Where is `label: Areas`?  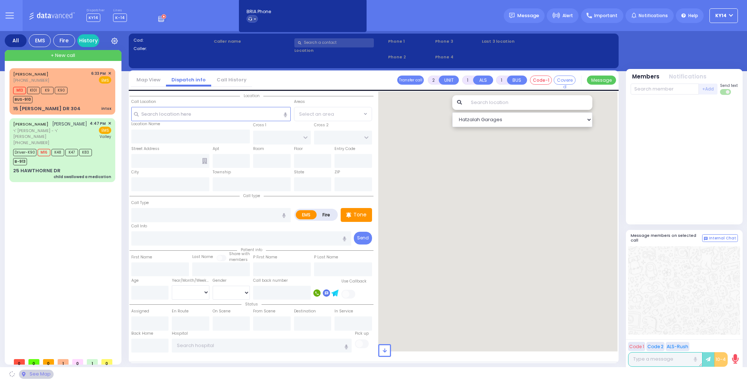
label: Areas is located at coordinates (300, 102).